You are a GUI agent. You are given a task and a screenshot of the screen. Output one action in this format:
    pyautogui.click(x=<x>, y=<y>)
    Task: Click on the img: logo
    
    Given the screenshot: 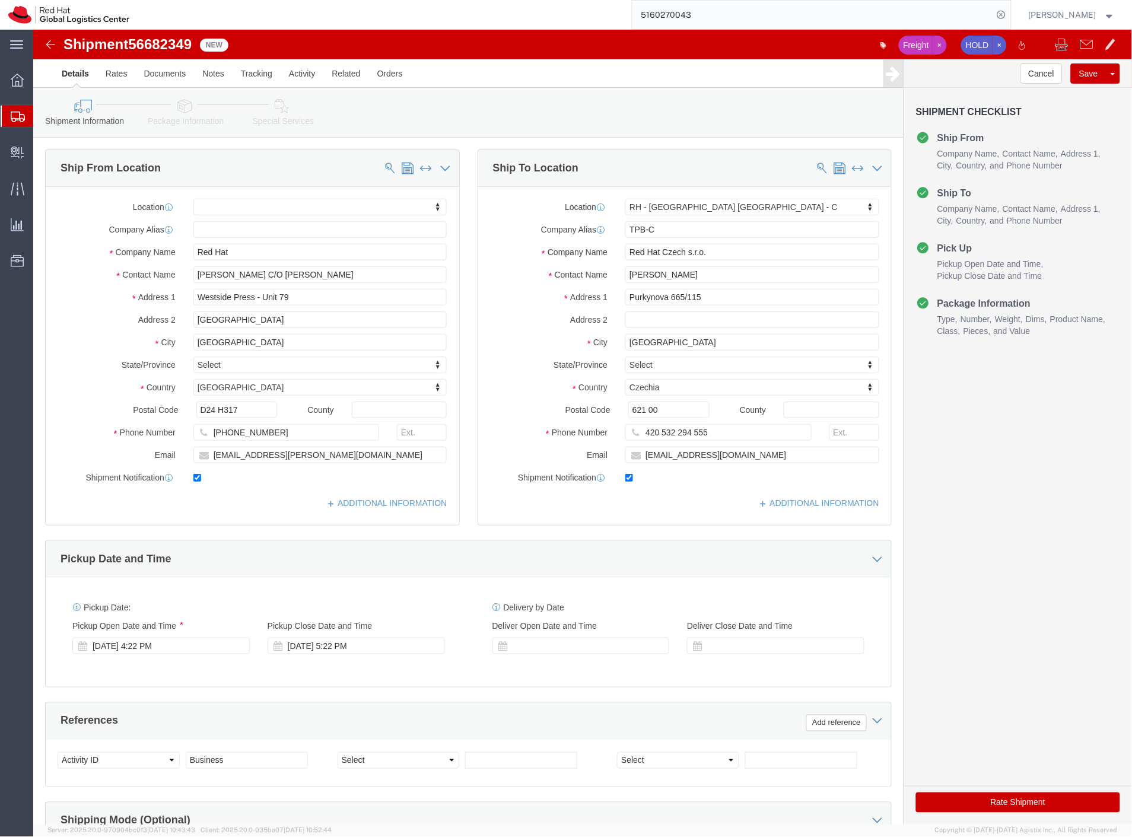 What is the action you would take?
    pyautogui.click(x=69, y=15)
    